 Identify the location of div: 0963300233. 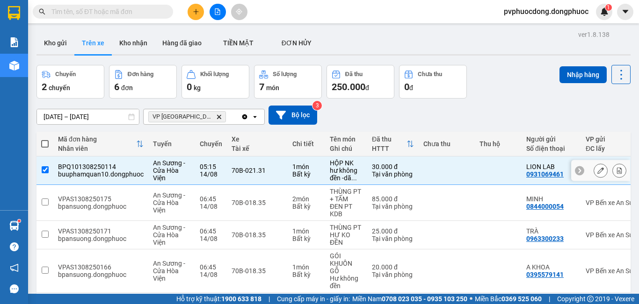
(545, 239).